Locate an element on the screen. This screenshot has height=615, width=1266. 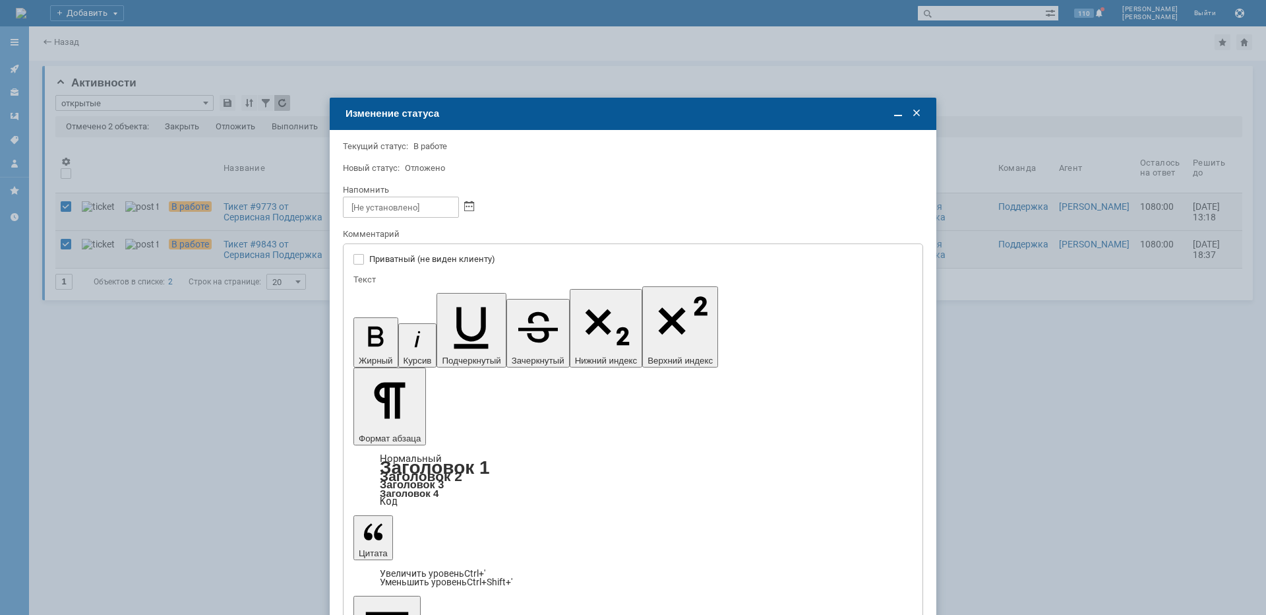
div: Цитата is located at coordinates (633, 578).